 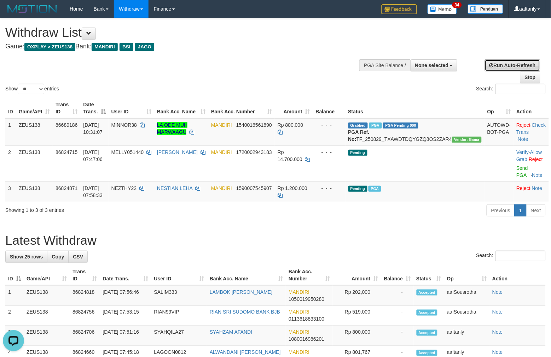 What do you see at coordinates (397, 275) in the screenshot?
I see `th: Balance: activate to sort column ascending` at bounding box center [397, 275].